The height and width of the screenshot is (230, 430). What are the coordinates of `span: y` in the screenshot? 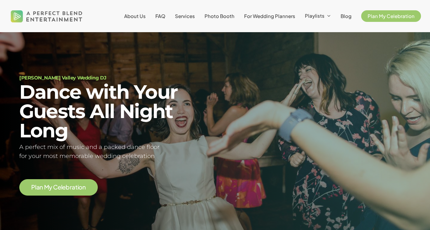 It's located at (51, 187).